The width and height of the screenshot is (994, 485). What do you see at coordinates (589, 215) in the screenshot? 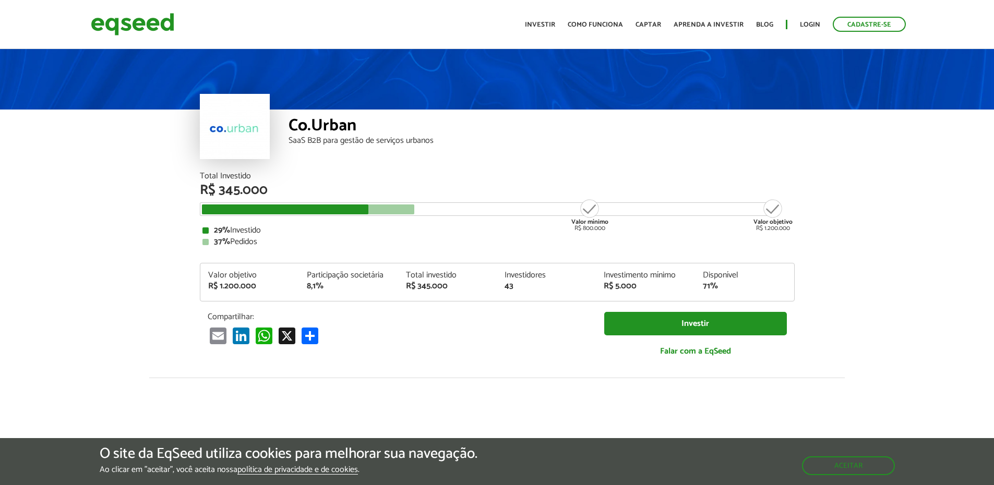
I see `div: R$ 800.000` at bounding box center [589, 215].